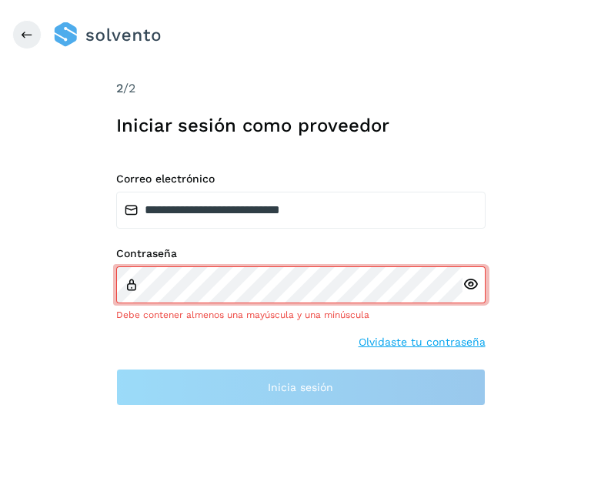 The height and width of the screenshot is (485, 601). I want to click on span: 2, so click(119, 88).